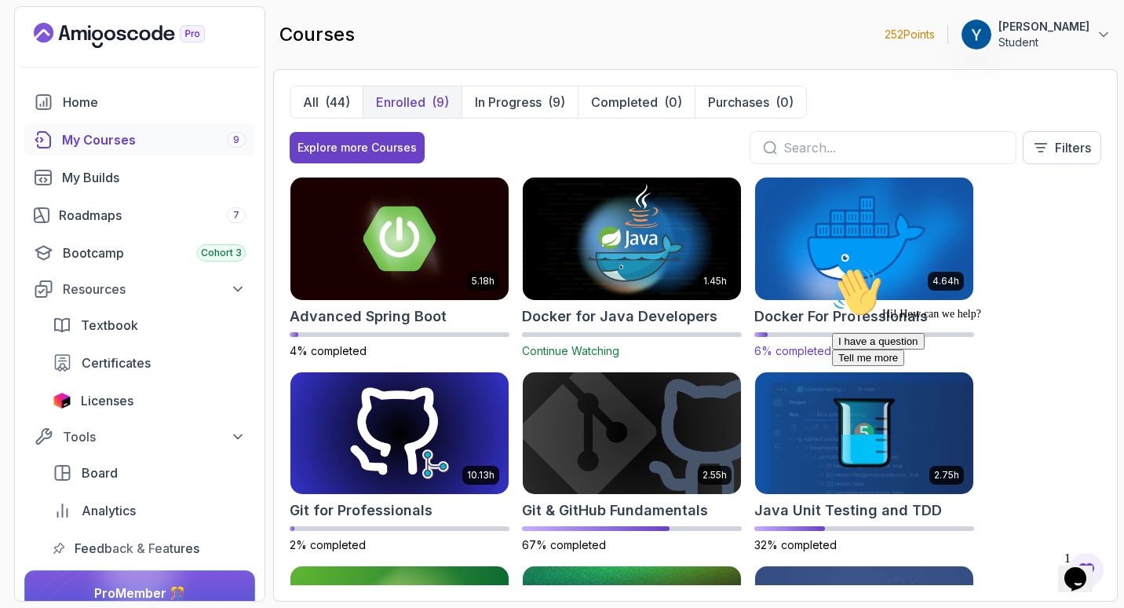 The height and width of the screenshot is (608, 1124). What do you see at coordinates (108, 510) in the screenshot?
I see `span: Analytics` at bounding box center [108, 510].